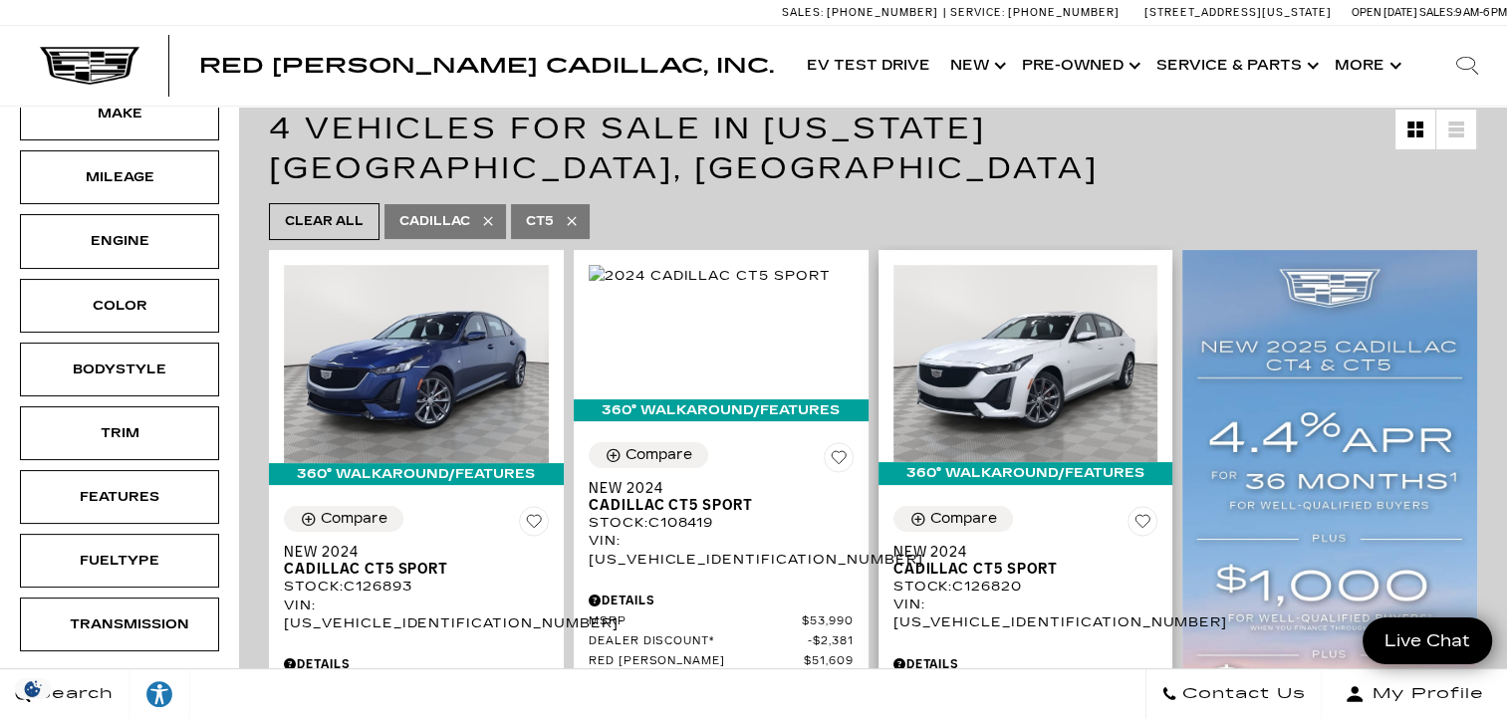 The width and height of the screenshot is (1507, 719). I want to click on span: My Profile, so click(1424, 694).